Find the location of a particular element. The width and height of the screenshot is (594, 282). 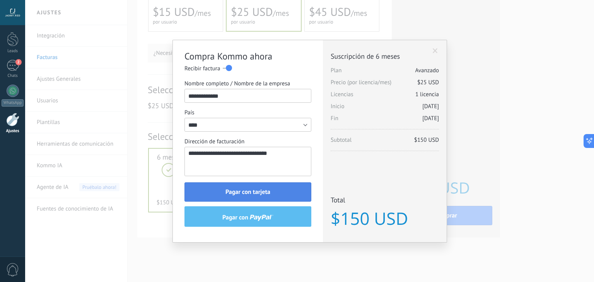

span: Subtotal is located at coordinates (385, 142).